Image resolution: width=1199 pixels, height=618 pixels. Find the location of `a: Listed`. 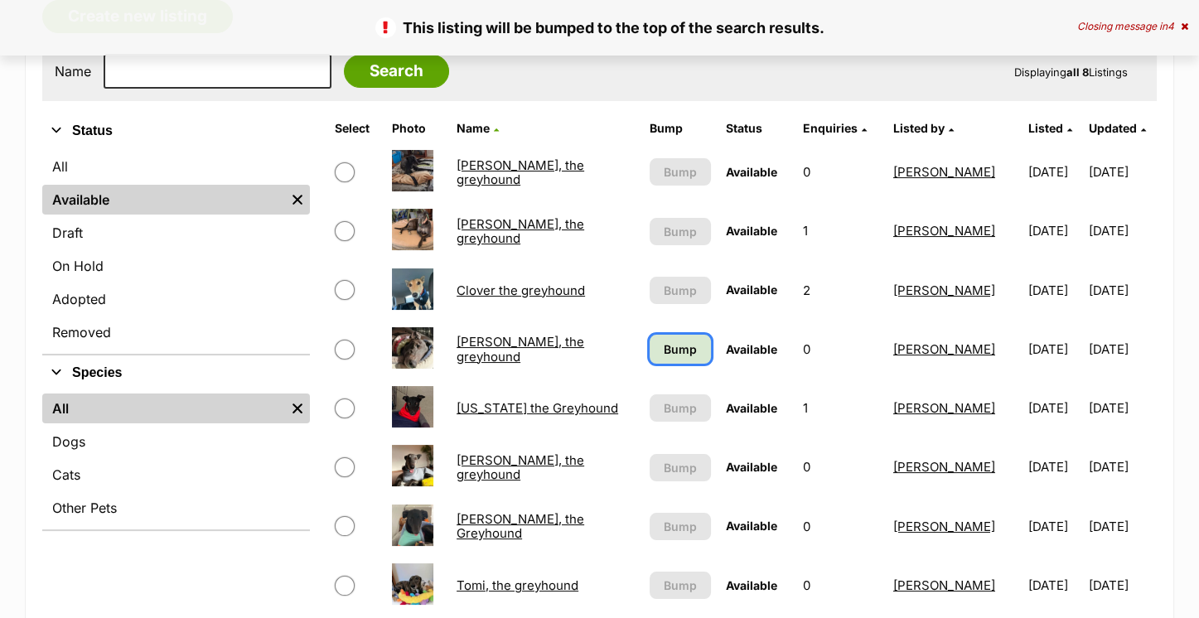

a: Listed is located at coordinates (1049, 128).